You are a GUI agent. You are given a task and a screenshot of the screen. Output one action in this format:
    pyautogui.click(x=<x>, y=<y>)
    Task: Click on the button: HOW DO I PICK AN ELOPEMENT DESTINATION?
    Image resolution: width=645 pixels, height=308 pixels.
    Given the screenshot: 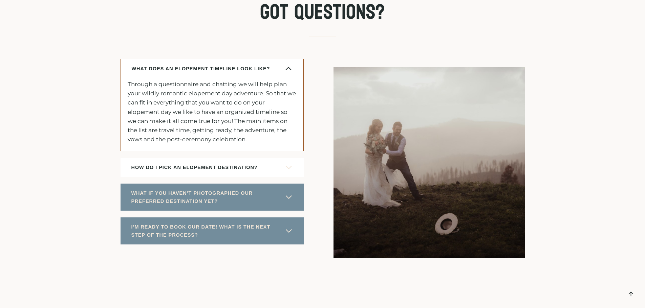 What is the action you would take?
    pyautogui.click(x=212, y=167)
    